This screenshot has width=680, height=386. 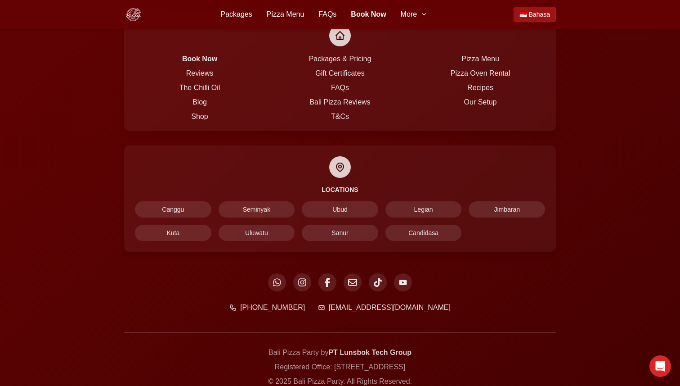 I want to click on span: Kuta, so click(x=173, y=233).